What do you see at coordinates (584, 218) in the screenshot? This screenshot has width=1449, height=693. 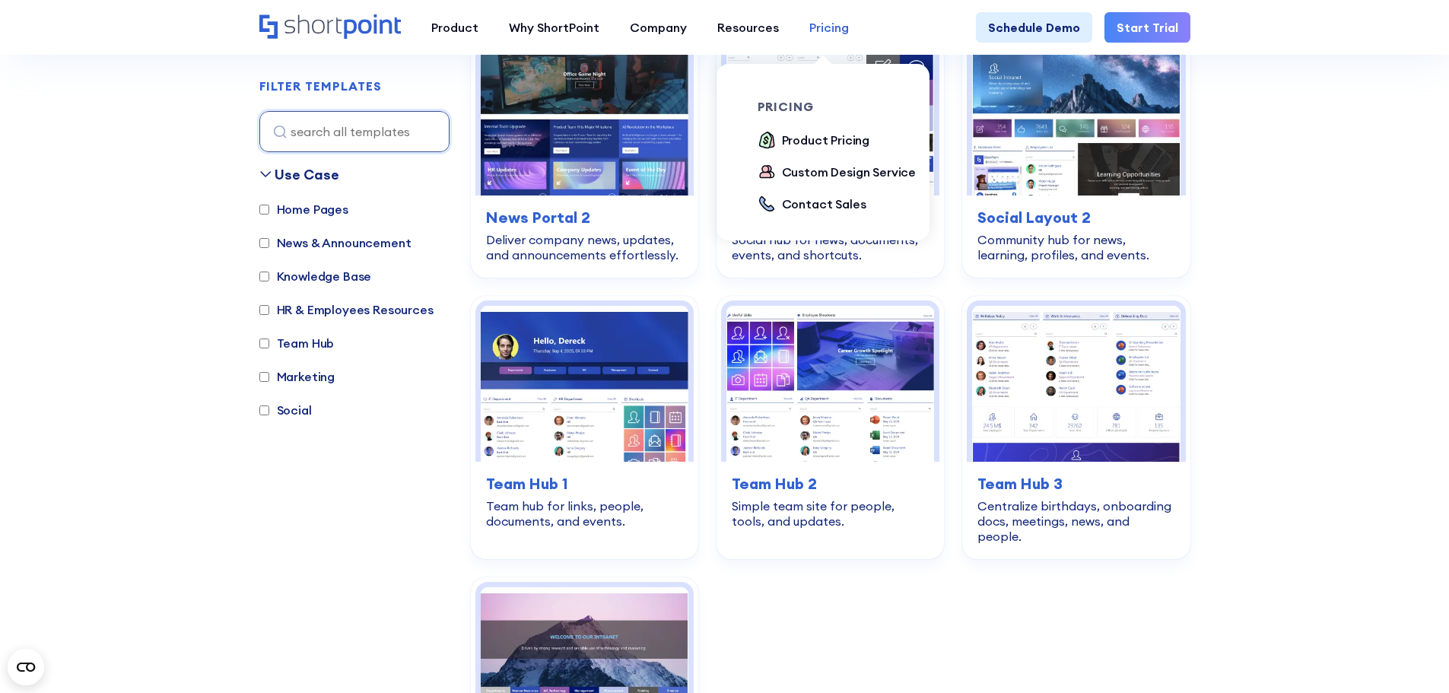 I see `h3: News Portal 2` at bounding box center [584, 218].